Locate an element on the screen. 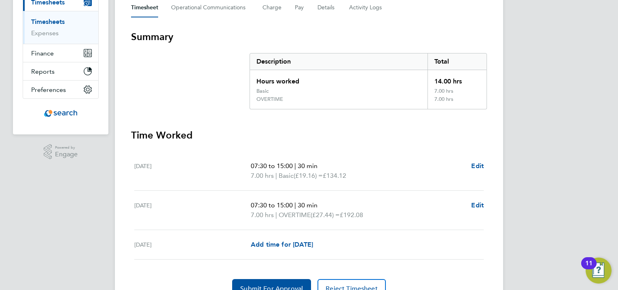 The image size is (618, 290). span: £192.08 is located at coordinates (351, 214).